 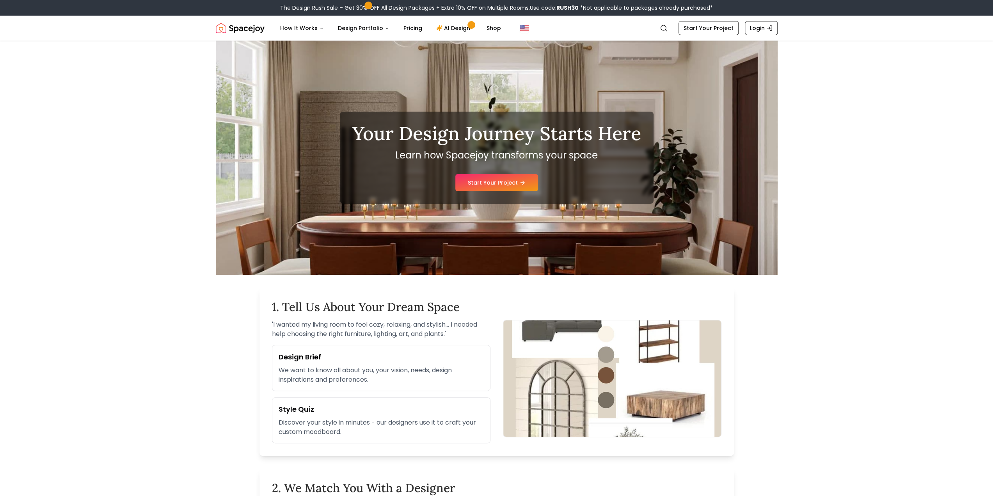 I want to click on img: Design brief form, so click(x=612, y=378).